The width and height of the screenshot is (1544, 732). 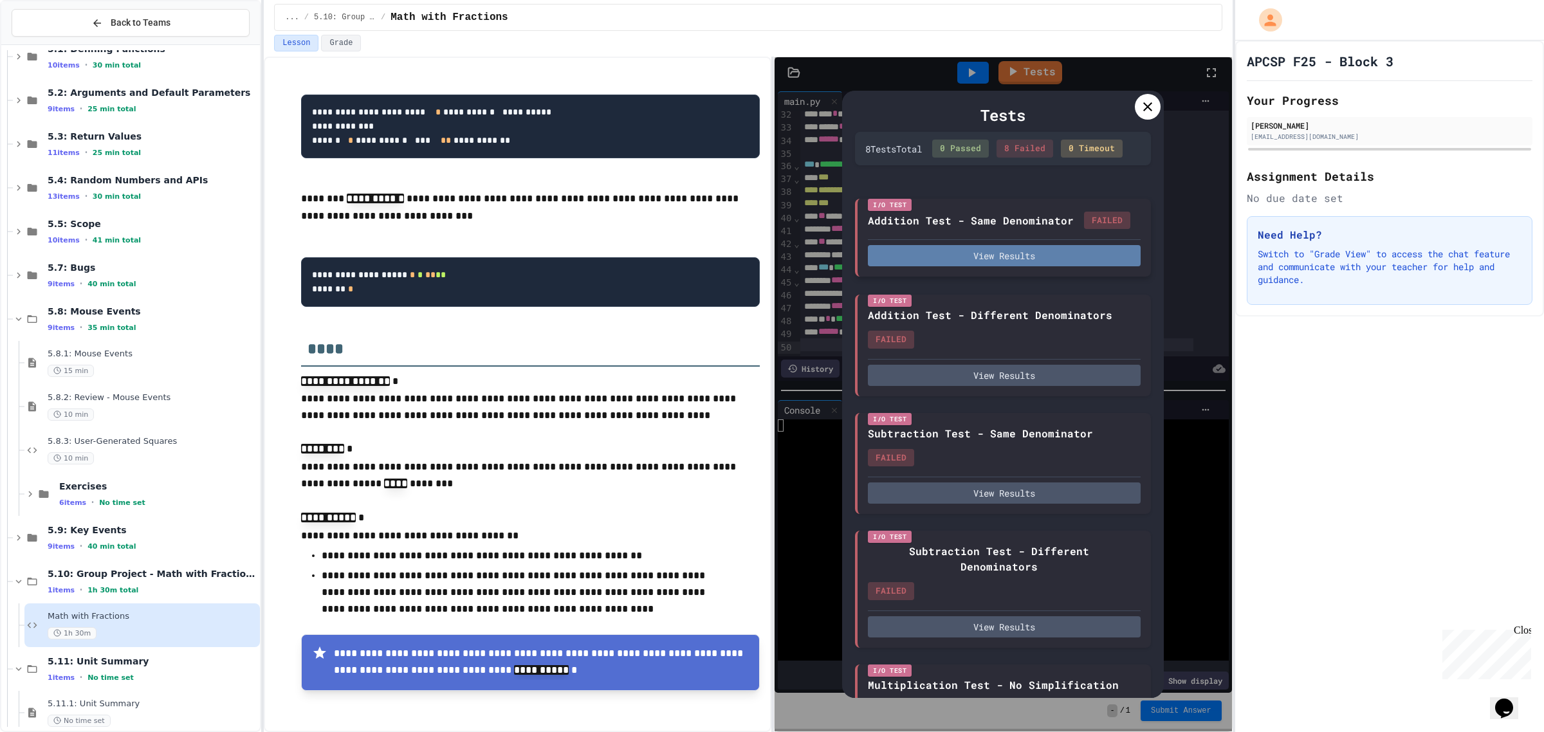 I want to click on div: My Account, so click(x=1266, y=20).